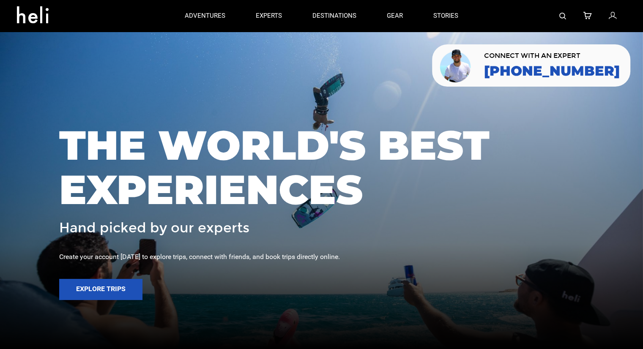 This screenshot has width=643, height=349. I want to click on img: contact our team, so click(456, 66).